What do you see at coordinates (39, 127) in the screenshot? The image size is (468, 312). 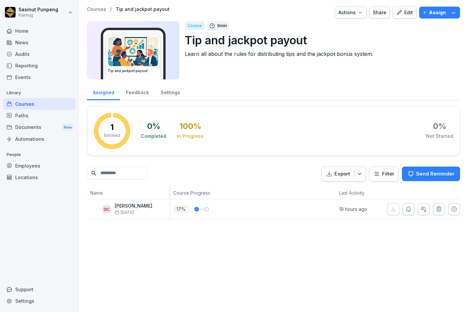 I see `a: DocumentsNew` at bounding box center [39, 127].